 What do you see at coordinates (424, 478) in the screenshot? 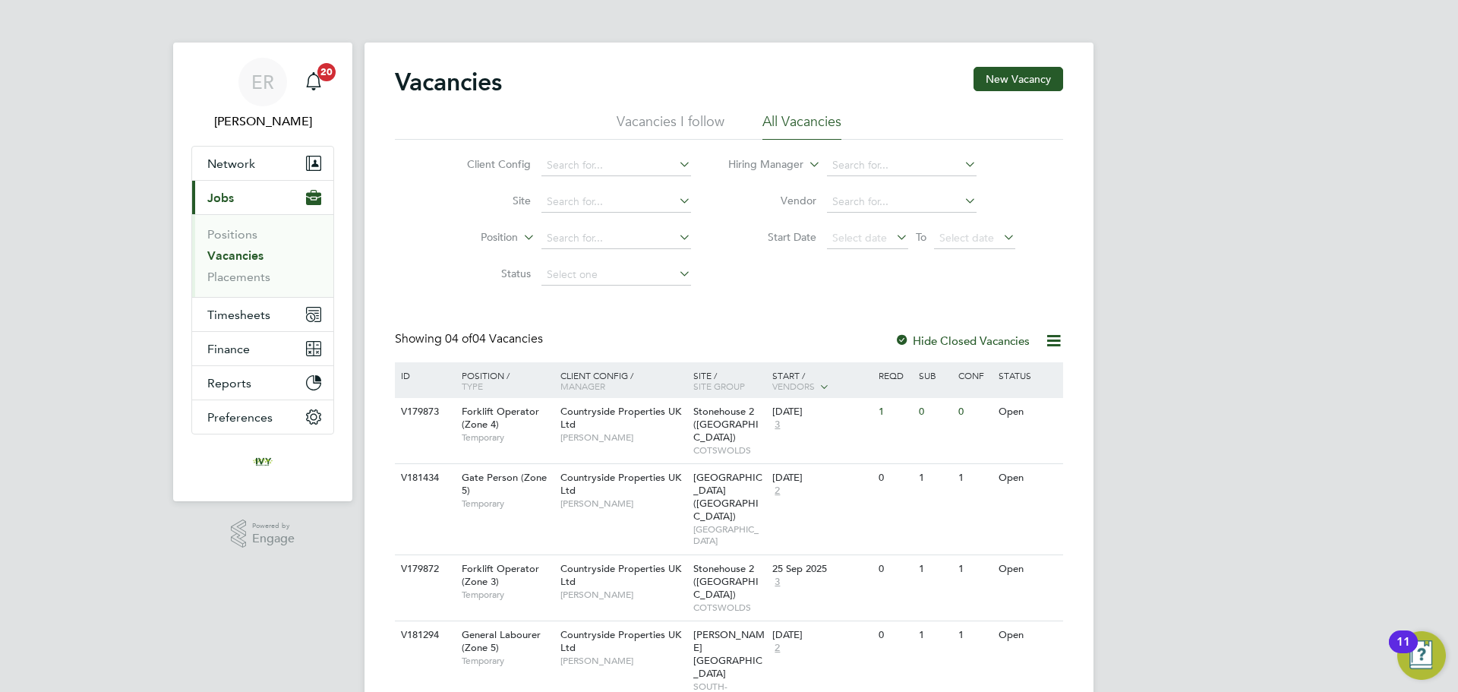
I see `div: V181434` at bounding box center [424, 478].